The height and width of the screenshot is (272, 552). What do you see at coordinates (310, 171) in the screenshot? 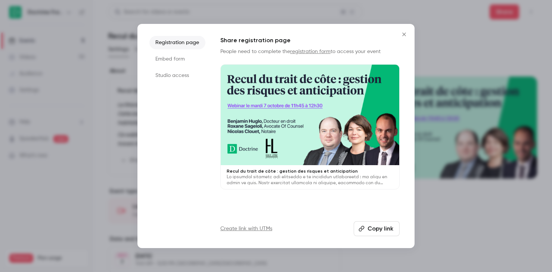
I see `p: Recul du trait de côte : gestion des risques et anticipation` at bounding box center [310, 171].